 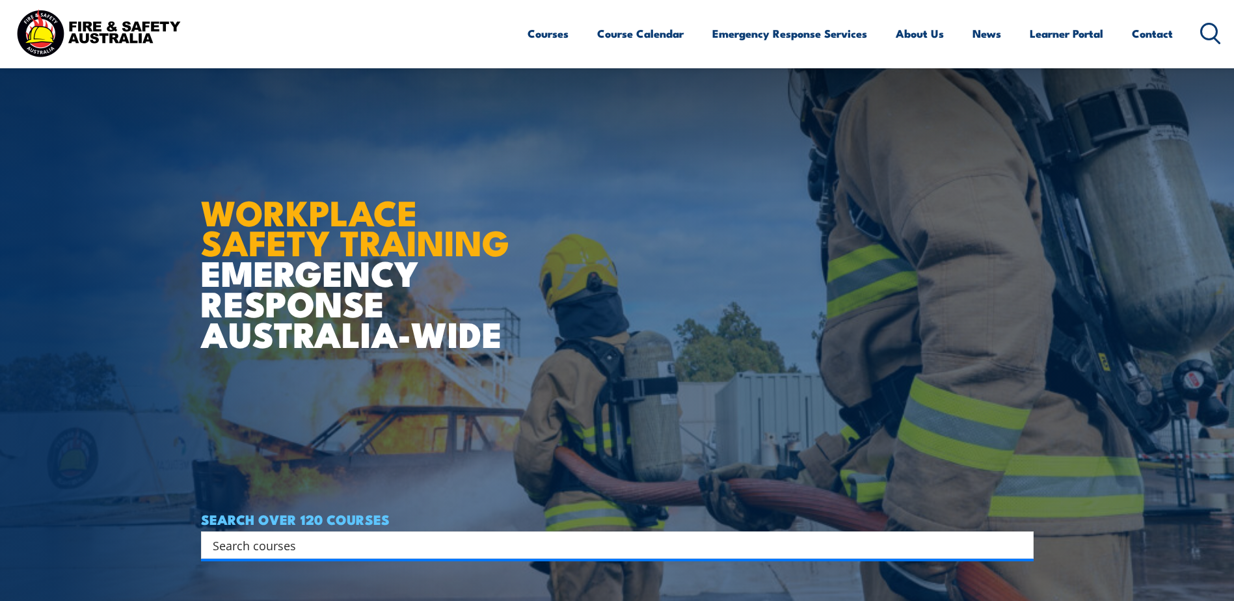 I want to click on a: Learner Portal, so click(x=1067, y=33).